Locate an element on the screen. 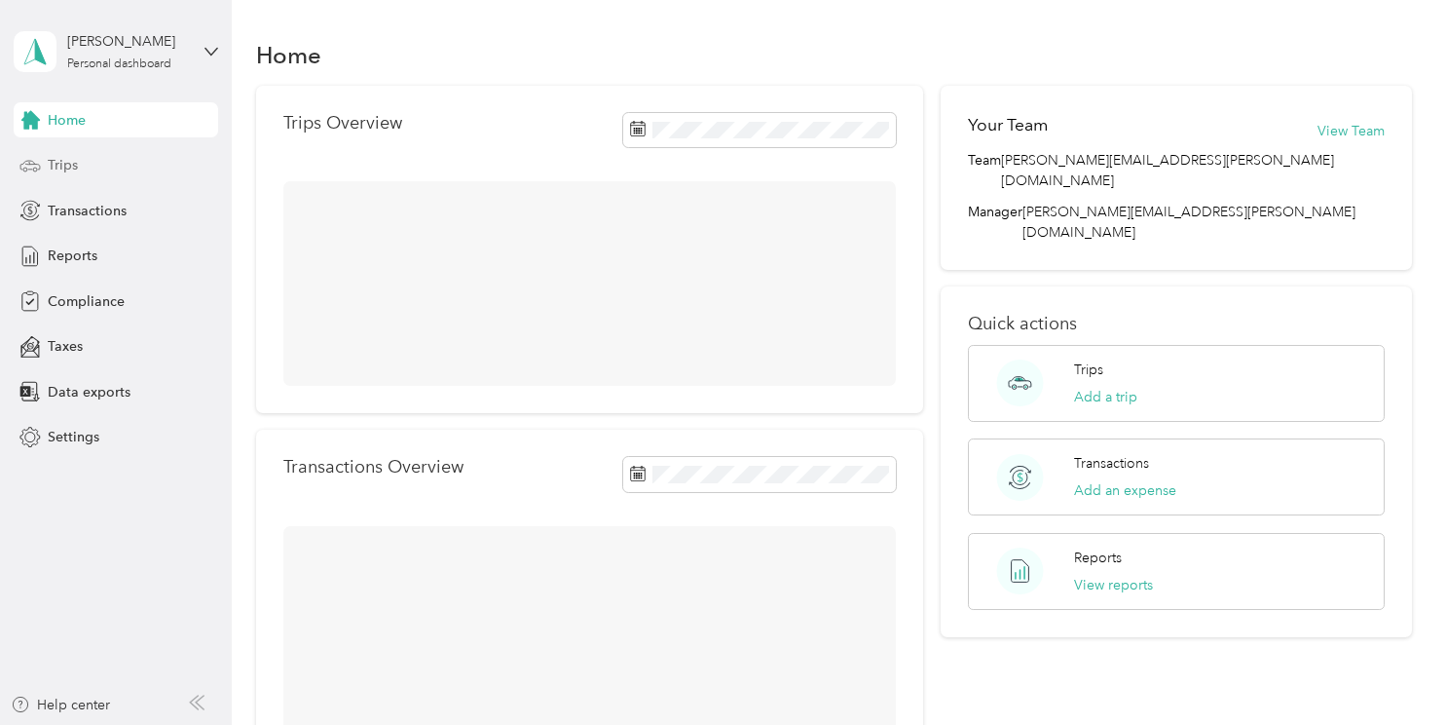  button: Add a trip is located at coordinates (1105, 396).